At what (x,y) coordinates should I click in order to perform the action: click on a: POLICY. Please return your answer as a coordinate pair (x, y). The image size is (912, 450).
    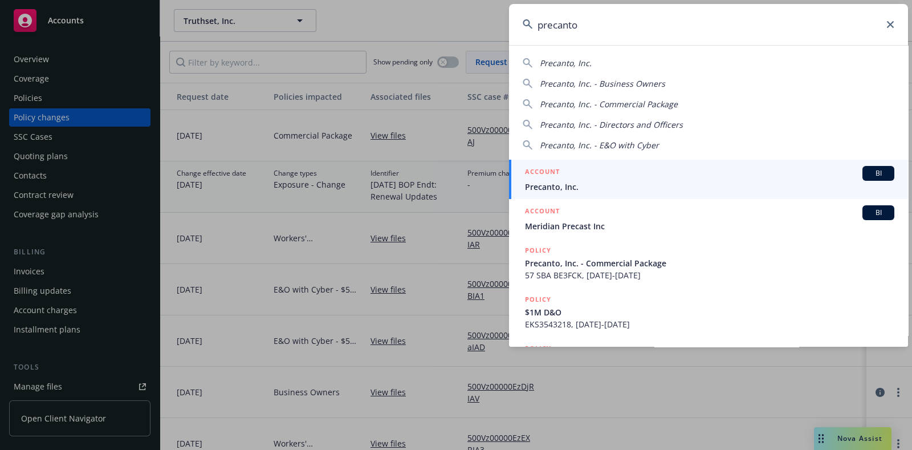
    Looking at the image, I should click on (708, 361).